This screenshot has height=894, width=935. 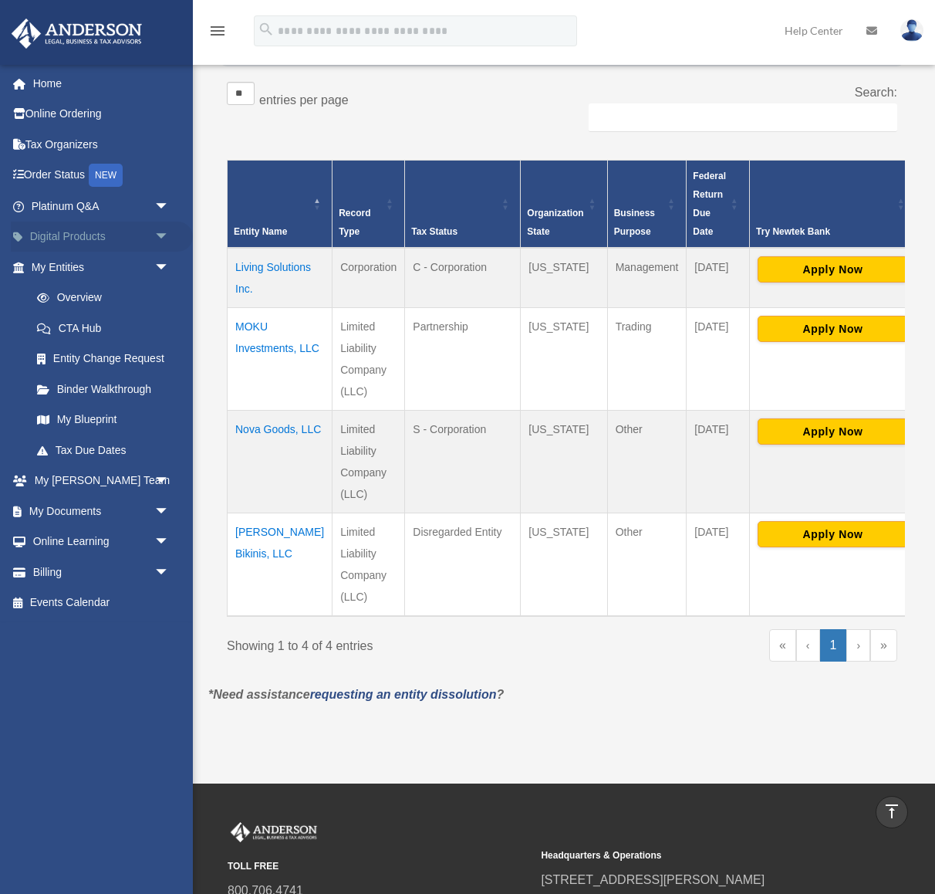 I want to click on a: vertical_align_top, so click(x=892, y=812).